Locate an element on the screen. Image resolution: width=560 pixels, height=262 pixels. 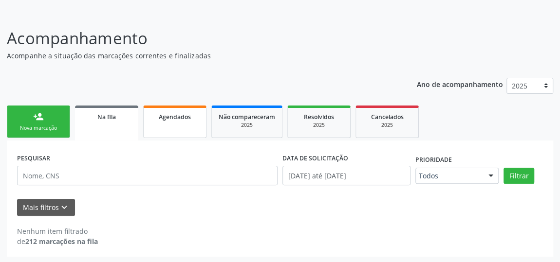
input: Selecione um intervalo is located at coordinates (346, 176).